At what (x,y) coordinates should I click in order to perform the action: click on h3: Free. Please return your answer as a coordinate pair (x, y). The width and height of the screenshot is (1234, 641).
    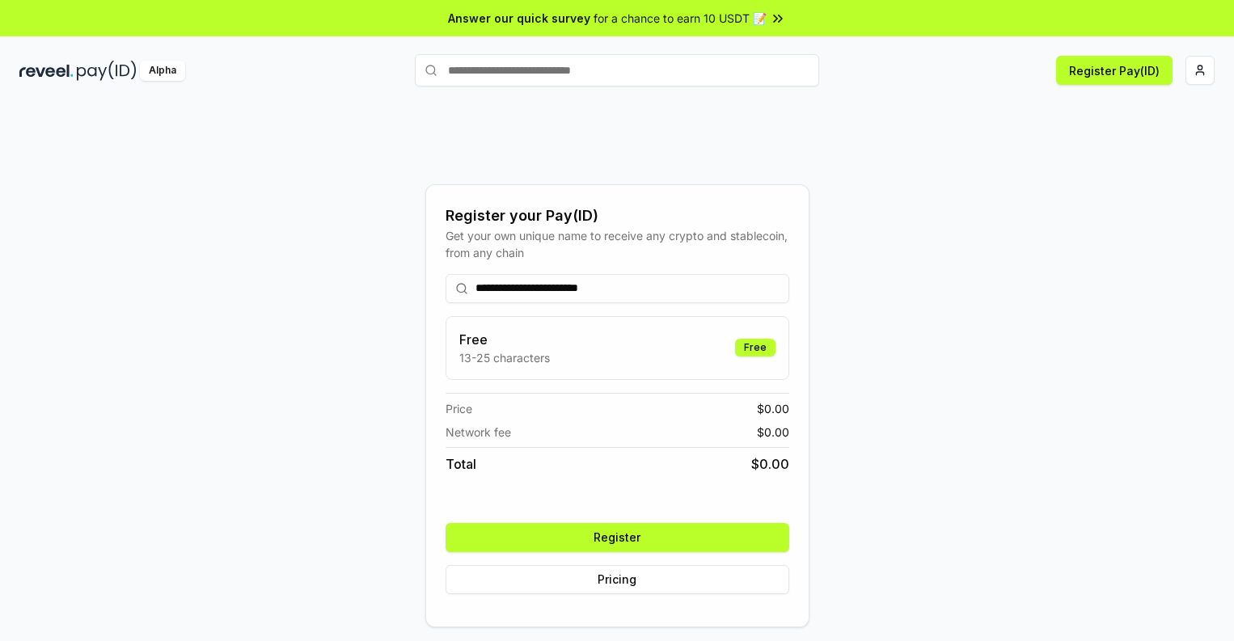
    Looking at the image, I should click on (505, 340).